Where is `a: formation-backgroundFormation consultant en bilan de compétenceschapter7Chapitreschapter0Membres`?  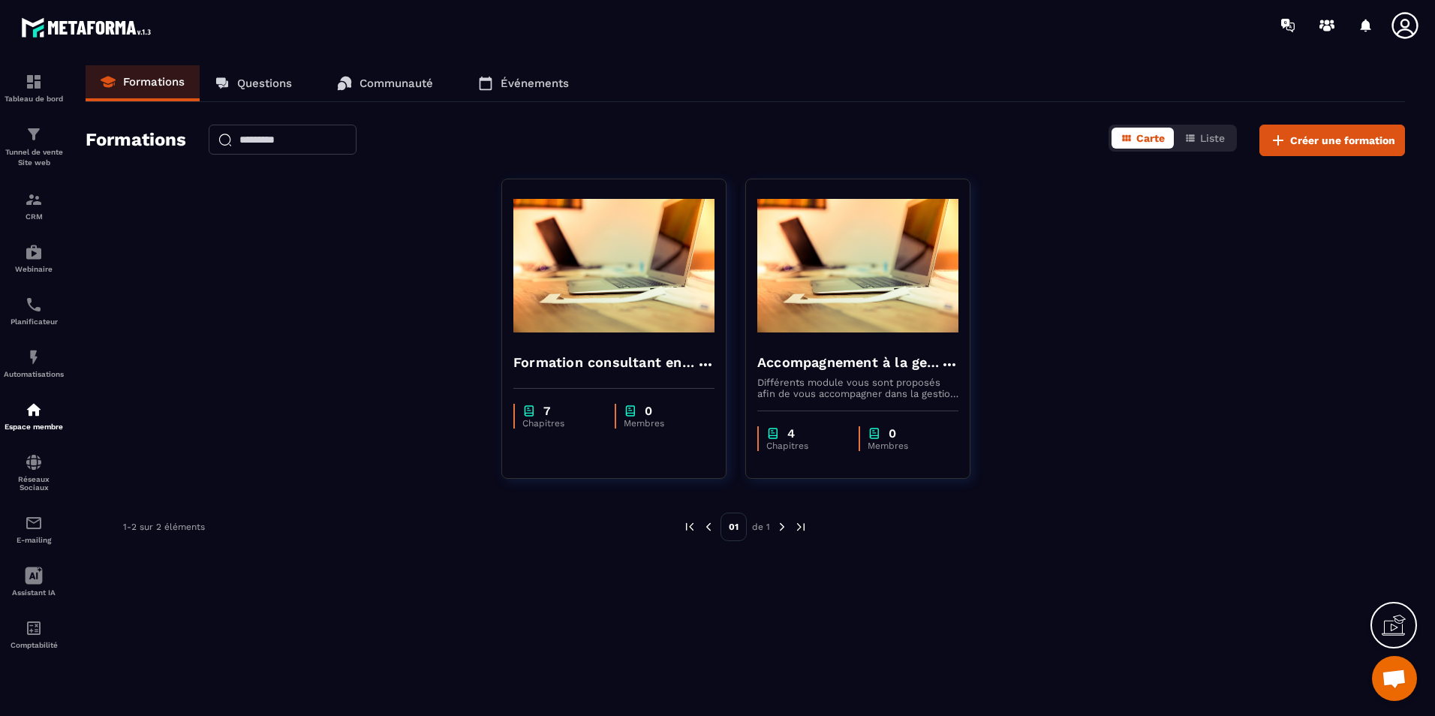 a: formation-backgroundFormation consultant en bilan de compétenceschapter7Chapitreschapter0Membres is located at coordinates (623, 338).